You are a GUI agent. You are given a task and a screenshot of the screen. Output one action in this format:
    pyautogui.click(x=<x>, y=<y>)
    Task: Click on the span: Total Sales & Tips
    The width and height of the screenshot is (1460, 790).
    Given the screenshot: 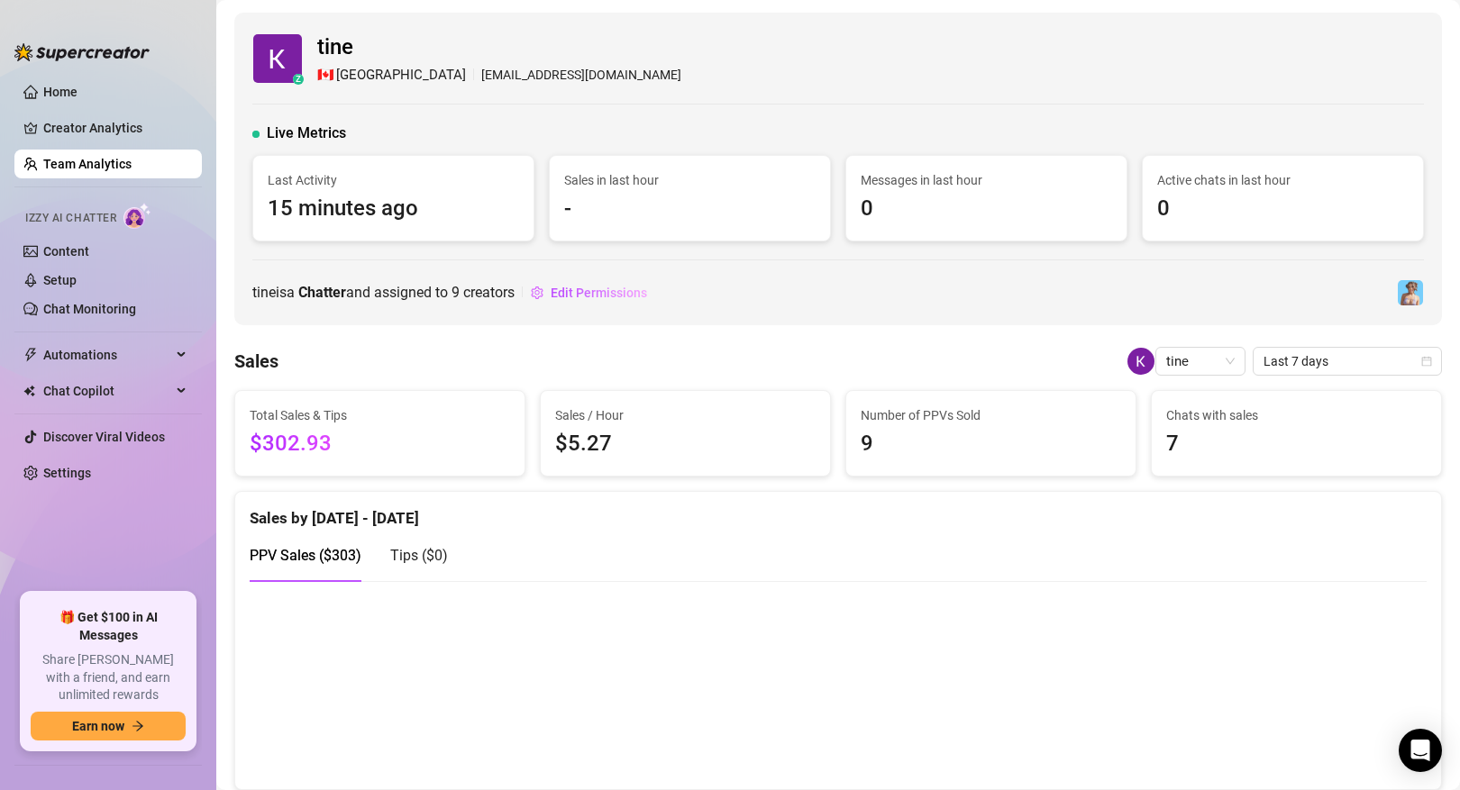 What is the action you would take?
    pyautogui.click(x=379, y=415)
    